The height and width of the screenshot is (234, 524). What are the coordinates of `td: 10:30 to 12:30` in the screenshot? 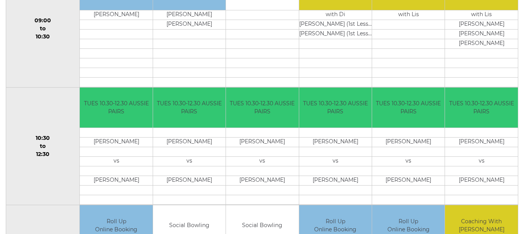 It's located at (43, 146).